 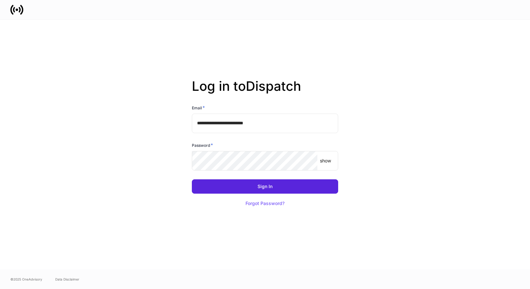 I want to click on a: Data Disclaimer, so click(x=67, y=279).